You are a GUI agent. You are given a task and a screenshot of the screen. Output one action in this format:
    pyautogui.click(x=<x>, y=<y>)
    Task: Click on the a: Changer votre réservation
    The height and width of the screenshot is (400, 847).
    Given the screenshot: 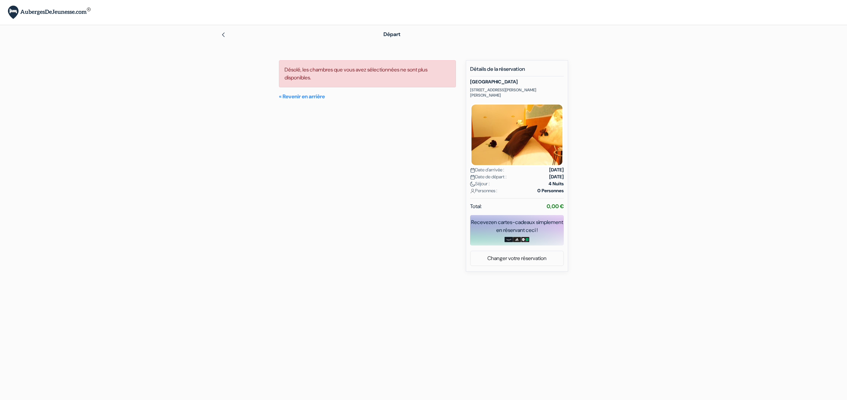 What is the action you would take?
    pyautogui.click(x=517, y=259)
    